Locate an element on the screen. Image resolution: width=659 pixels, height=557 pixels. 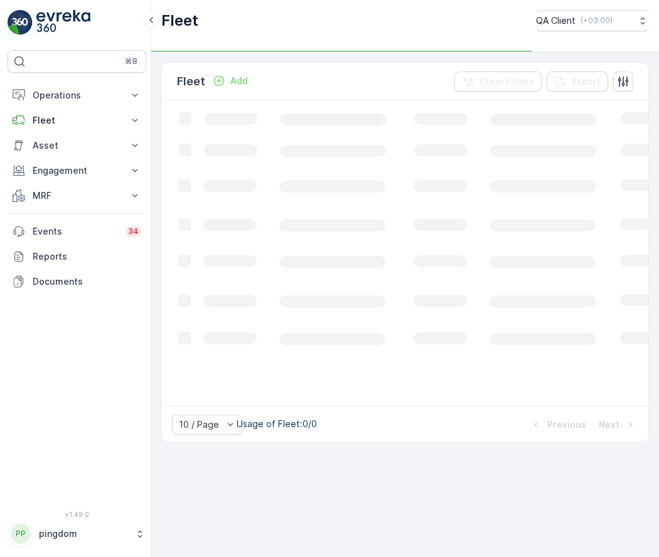
a: Reports is located at coordinates (77, 257).